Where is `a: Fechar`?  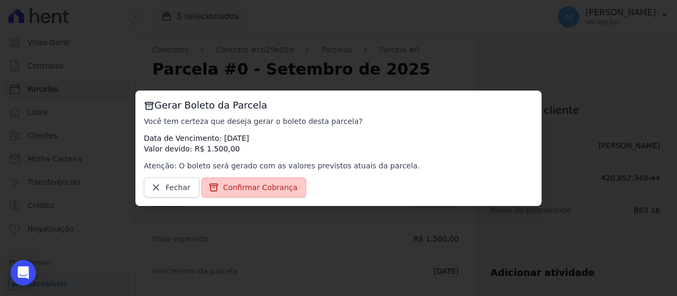 a: Fechar is located at coordinates (171, 187).